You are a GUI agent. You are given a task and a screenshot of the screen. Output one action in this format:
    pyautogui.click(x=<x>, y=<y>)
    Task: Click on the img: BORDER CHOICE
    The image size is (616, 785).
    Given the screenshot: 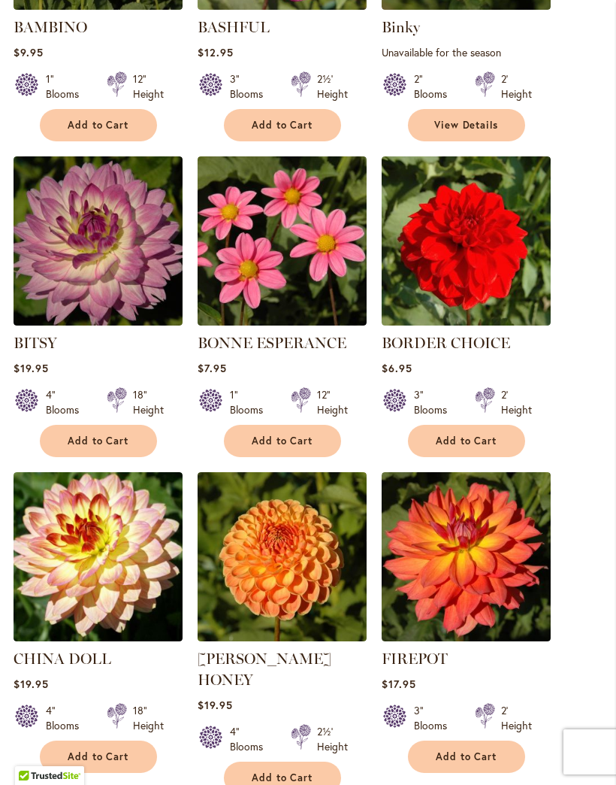 What is the action you would take?
    pyautogui.click(x=466, y=241)
    